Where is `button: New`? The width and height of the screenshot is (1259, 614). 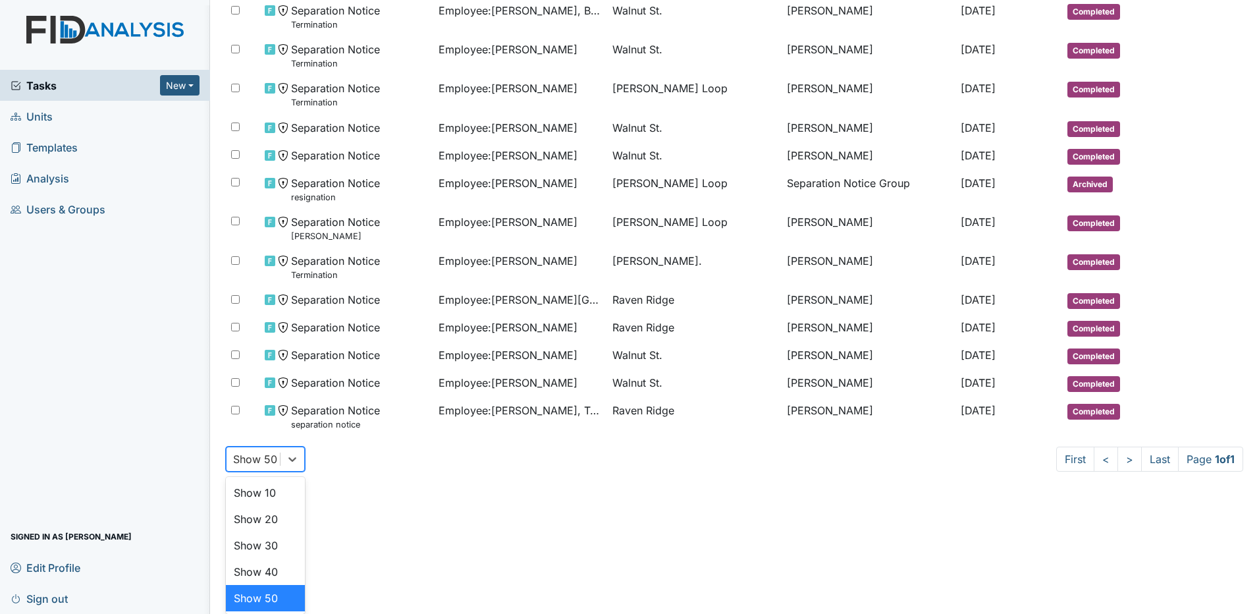
button: New is located at coordinates (180, 85).